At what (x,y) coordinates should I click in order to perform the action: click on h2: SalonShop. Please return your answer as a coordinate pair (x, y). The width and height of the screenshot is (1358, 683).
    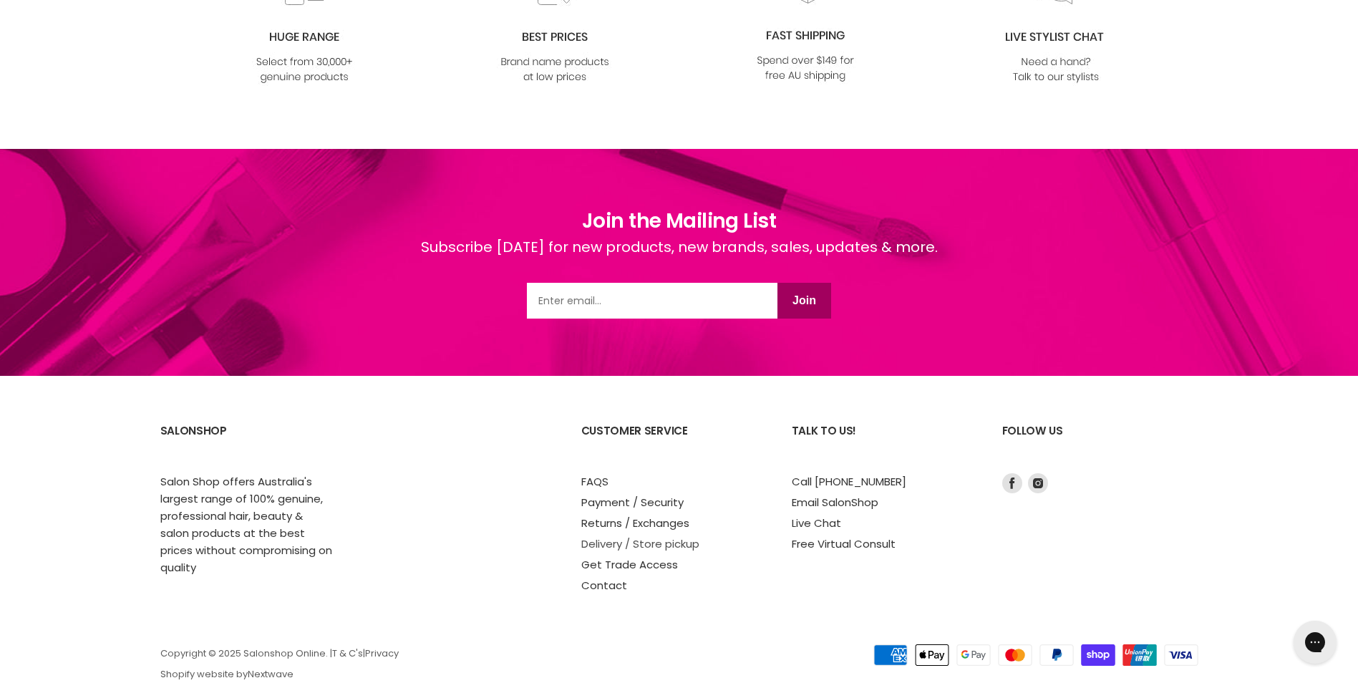
    Looking at the image, I should click on (251, 442).